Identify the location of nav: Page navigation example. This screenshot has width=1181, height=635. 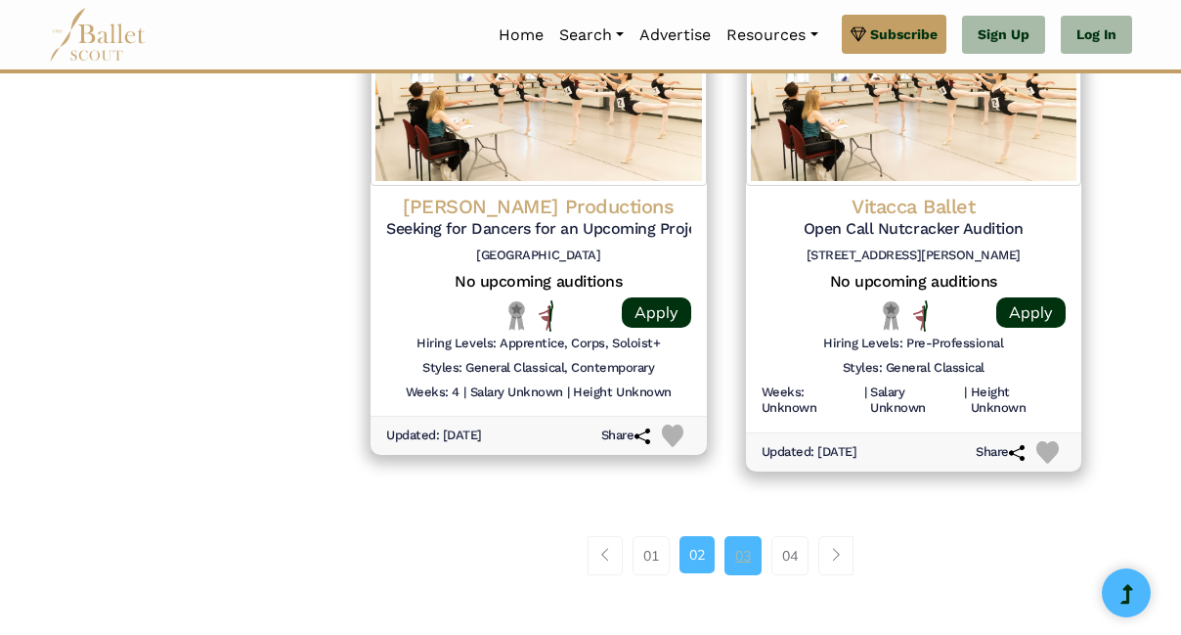
(726, 555).